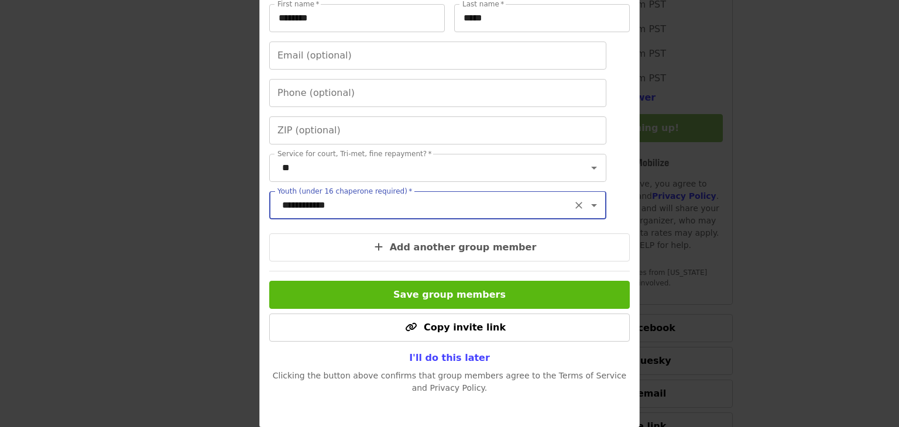 The height and width of the screenshot is (427, 899). Describe the element at coordinates (449, 381) in the screenshot. I see `span: Clicking the button above confirms that group members agree to the Terms of Service and Privacy P...` at that location.